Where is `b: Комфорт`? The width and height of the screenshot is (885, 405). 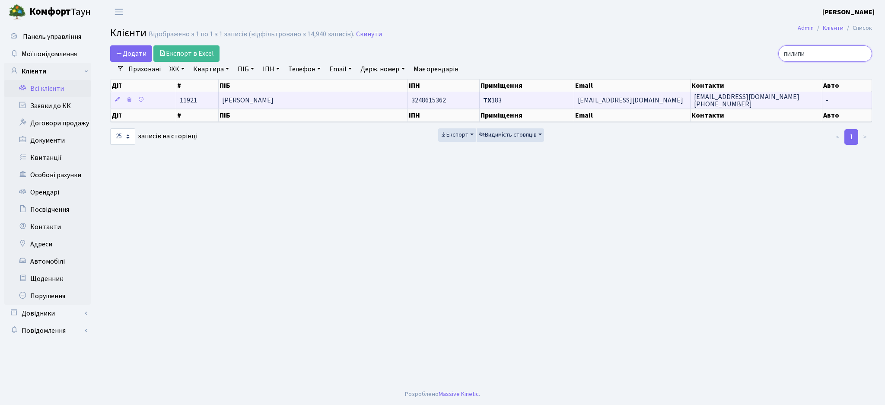
b: Комфорт is located at coordinates (50, 12).